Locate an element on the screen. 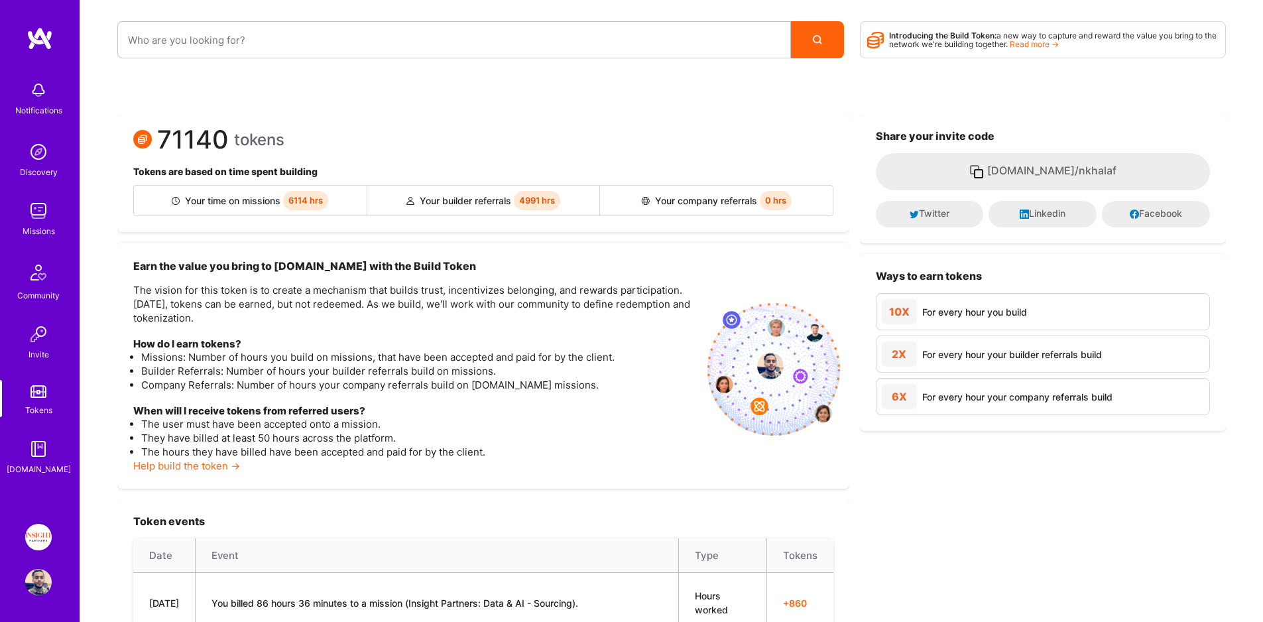 The image size is (1263, 622). h3: Share your invite code is located at coordinates (1043, 136).